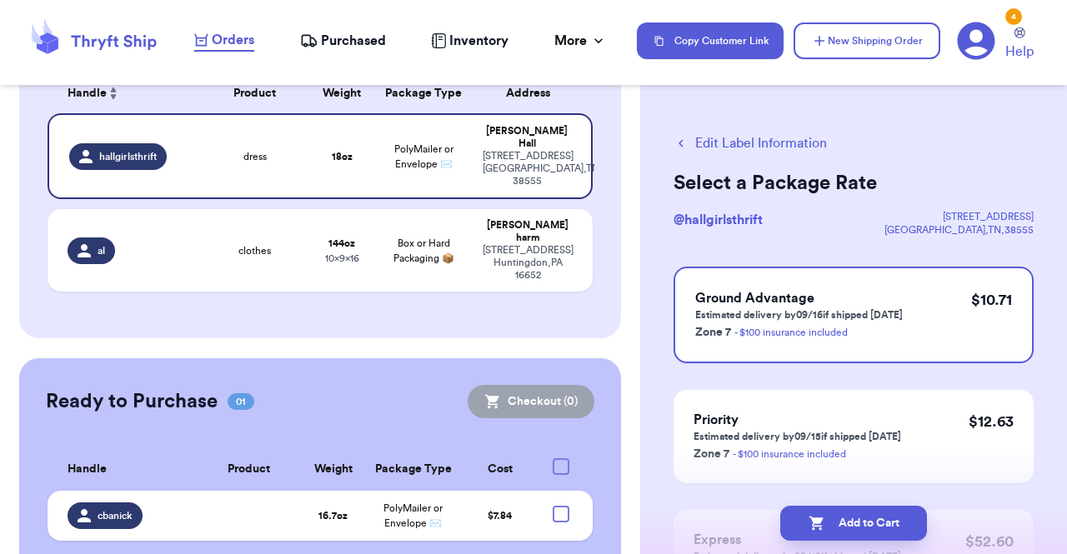  Describe the element at coordinates (342, 258) in the screenshot. I see `span: 10 x 9 x 16` at that location.